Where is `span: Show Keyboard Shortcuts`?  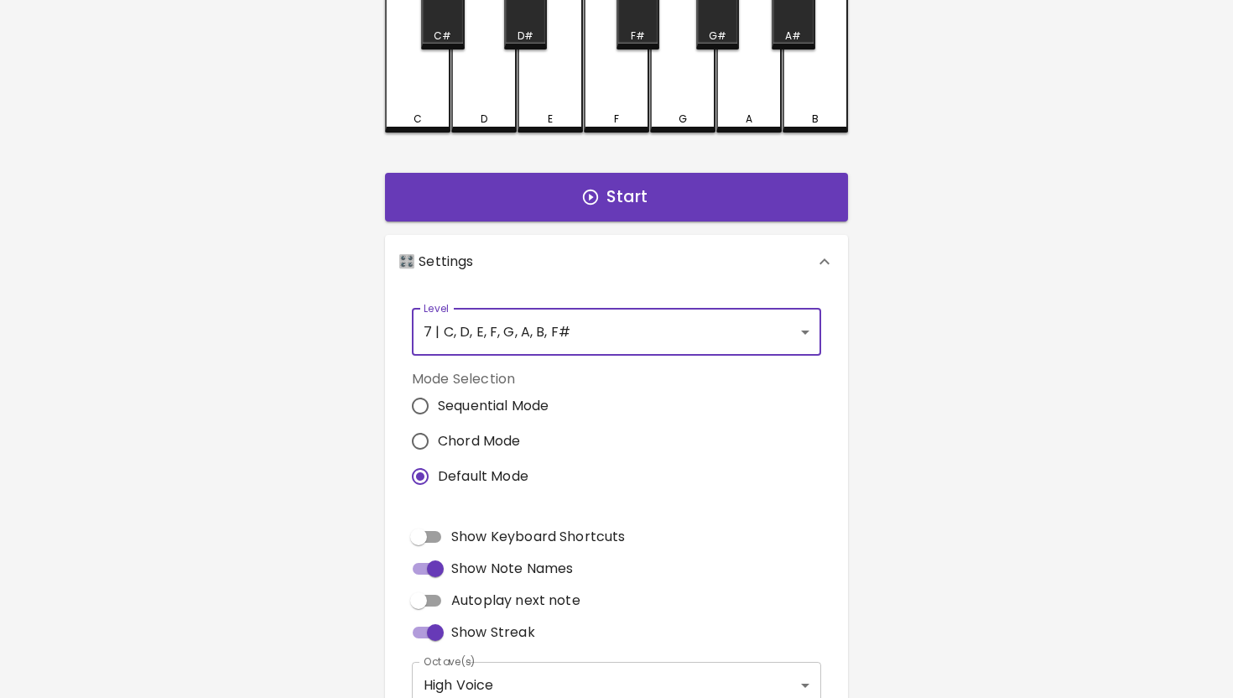 span: Show Keyboard Shortcuts is located at coordinates (538, 537).